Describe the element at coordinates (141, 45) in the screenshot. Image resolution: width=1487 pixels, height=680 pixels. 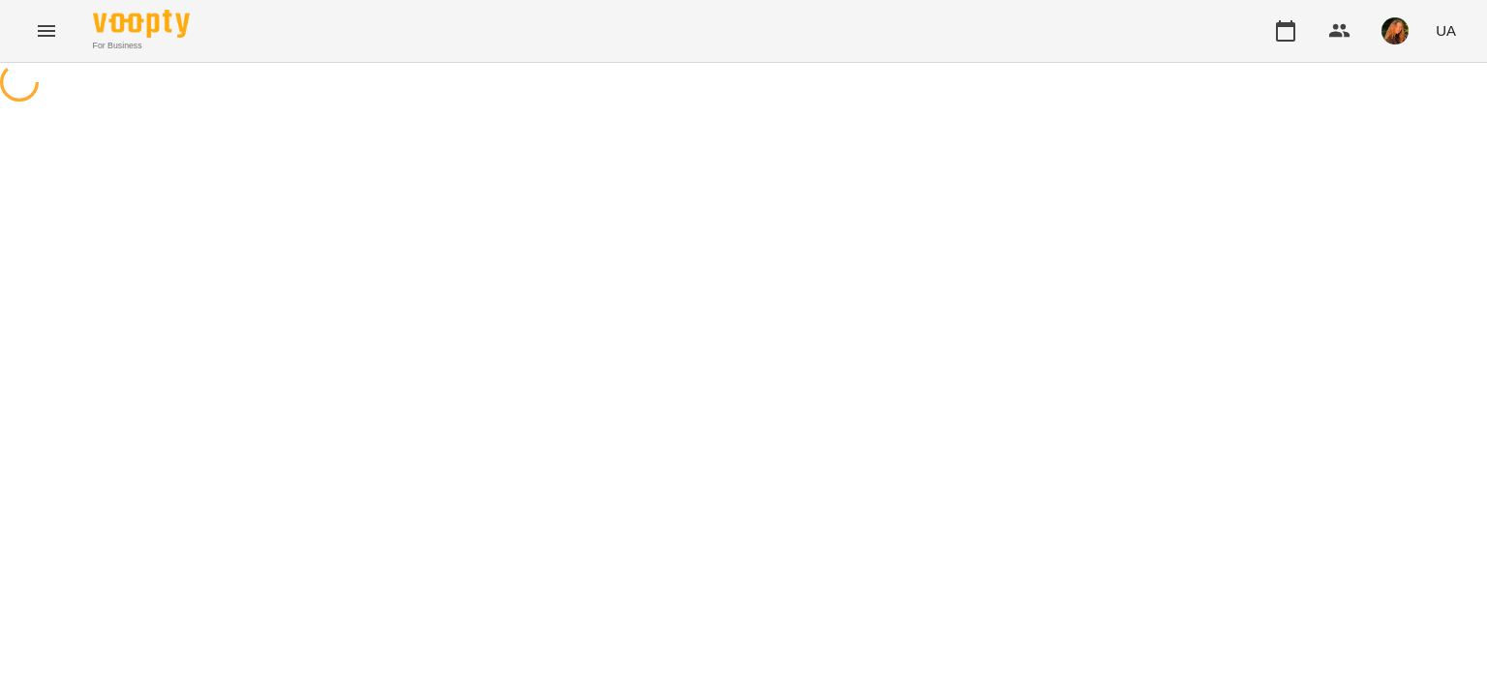
I see `span: For Business` at that location.